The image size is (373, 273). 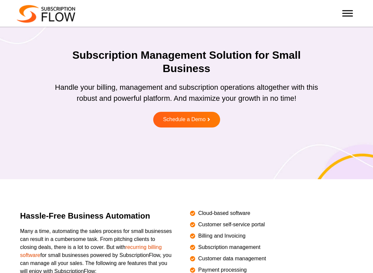 I want to click on h1: Subscription Management Solution for Small Business, so click(x=187, y=62).